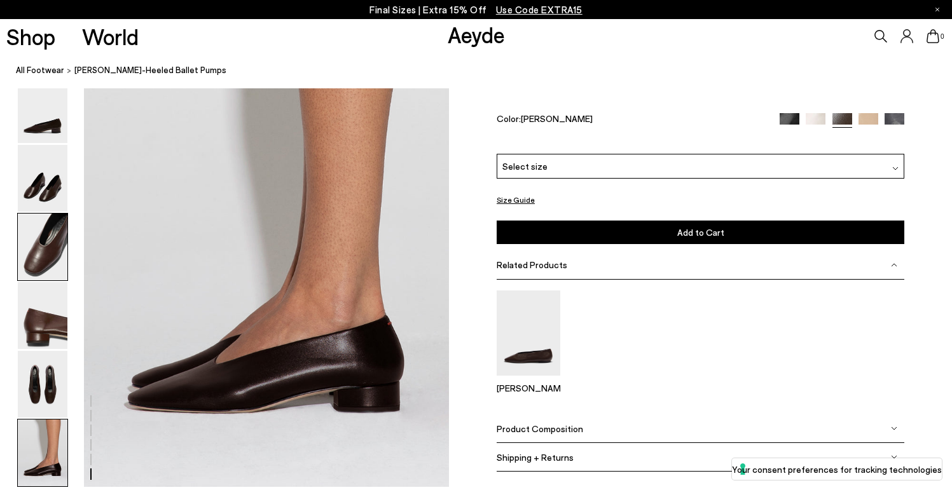  I want to click on span: Select size, so click(525, 166).